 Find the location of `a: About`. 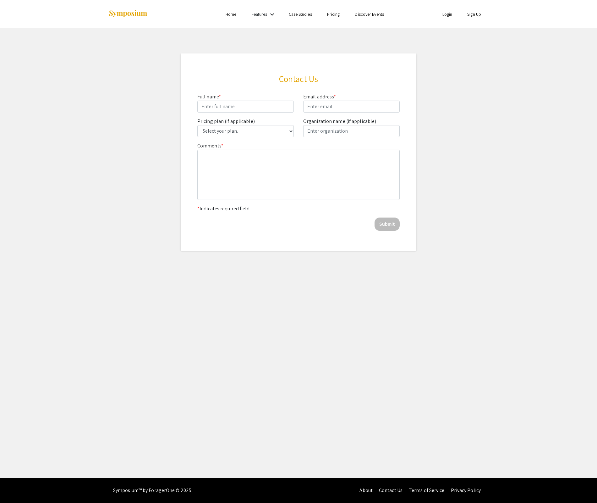

a: About is located at coordinates (366, 490).